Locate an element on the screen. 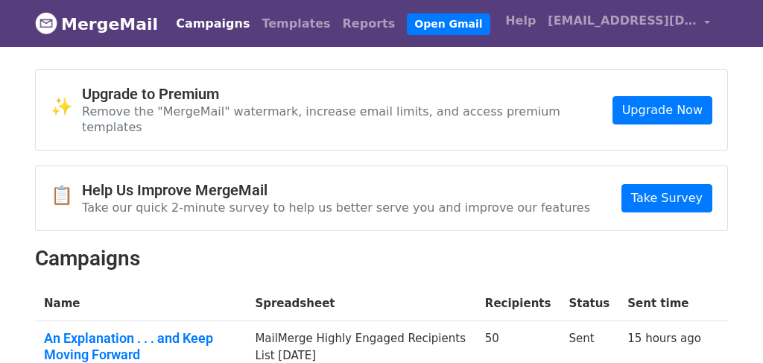 This screenshot has height=363, width=763. th: Name is located at coordinates (140, 303).